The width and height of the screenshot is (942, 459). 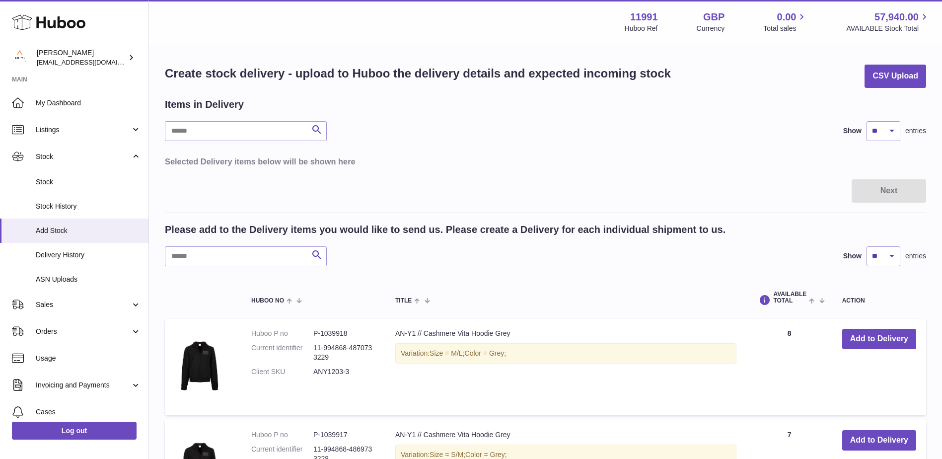 I want to click on td: AN-Y1 // Cashmere Vita Hoodie Grey, so click(x=566, y=367).